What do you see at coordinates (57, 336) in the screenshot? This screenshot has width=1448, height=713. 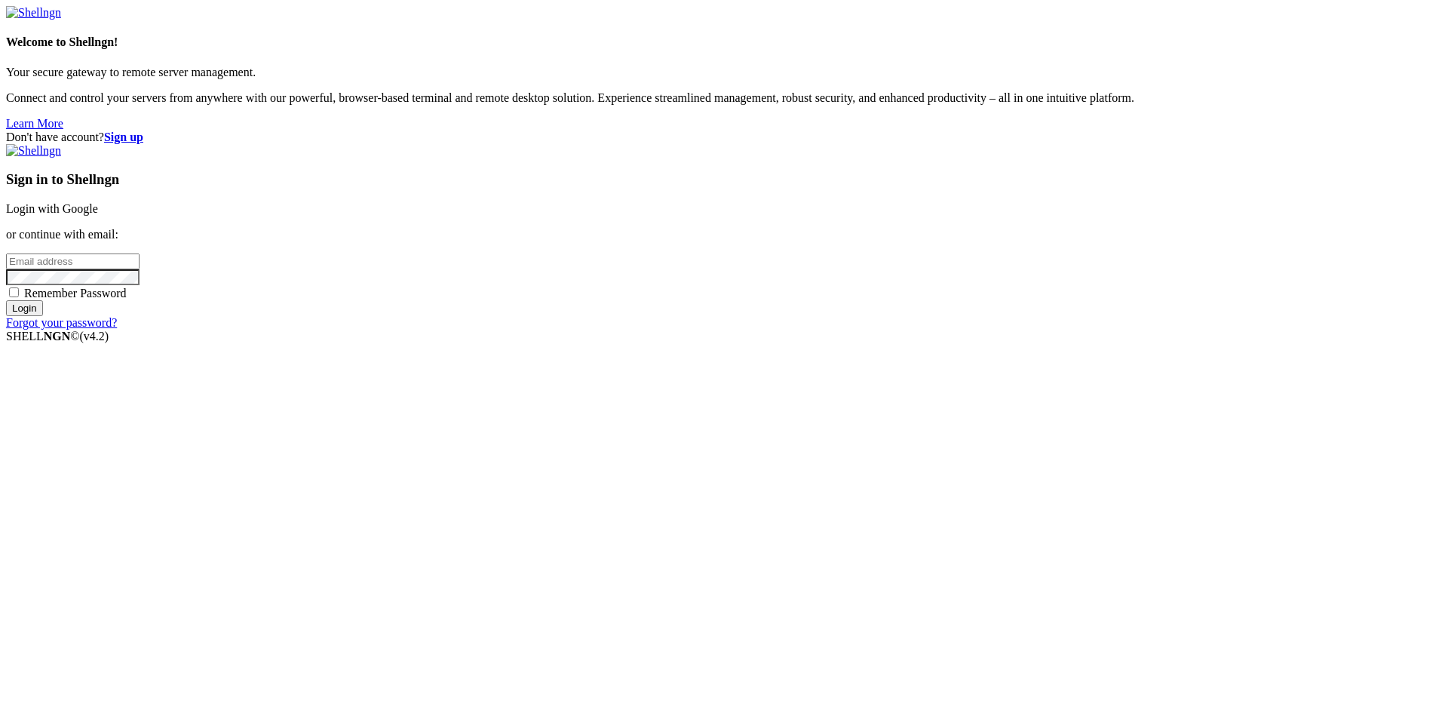 I see `b: NGN` at bounding box center [57, 336].